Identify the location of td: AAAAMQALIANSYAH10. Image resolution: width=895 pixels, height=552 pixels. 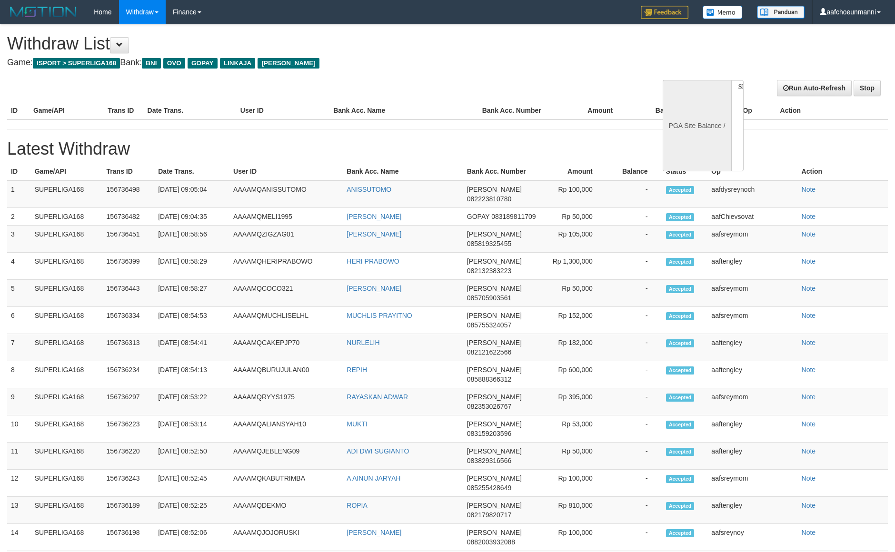
(286, 429).